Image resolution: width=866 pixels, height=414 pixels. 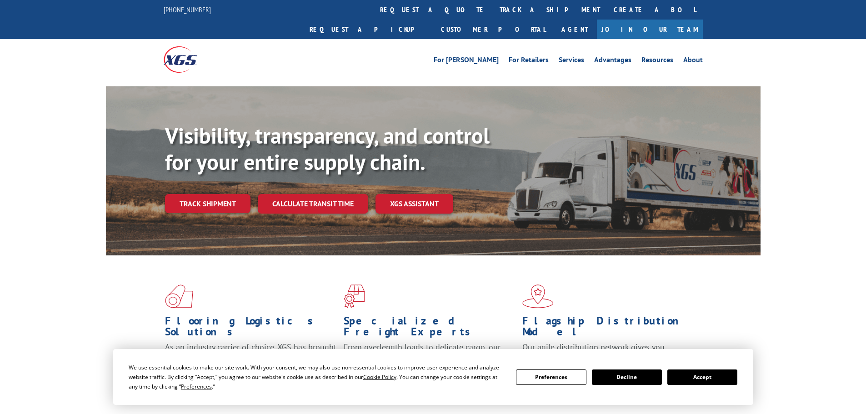 I want to click on button: Preferences, so click(x=551, y=377).